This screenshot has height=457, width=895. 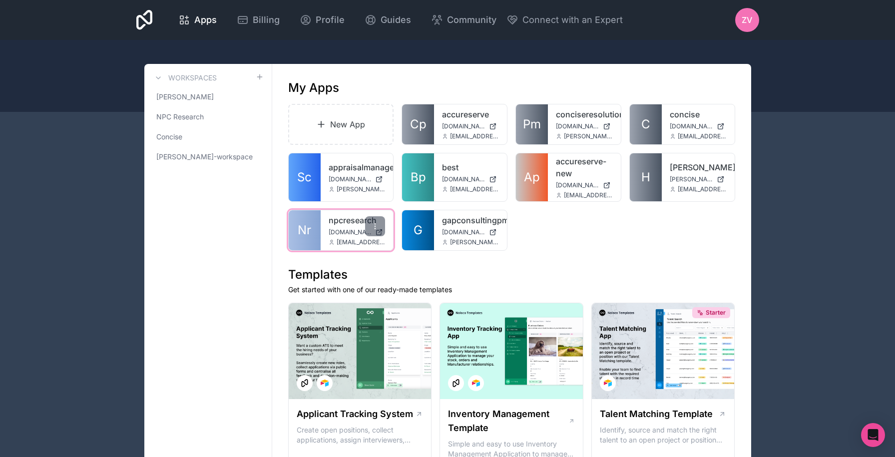 I want to click on a: C, so click(x=646, y=124).